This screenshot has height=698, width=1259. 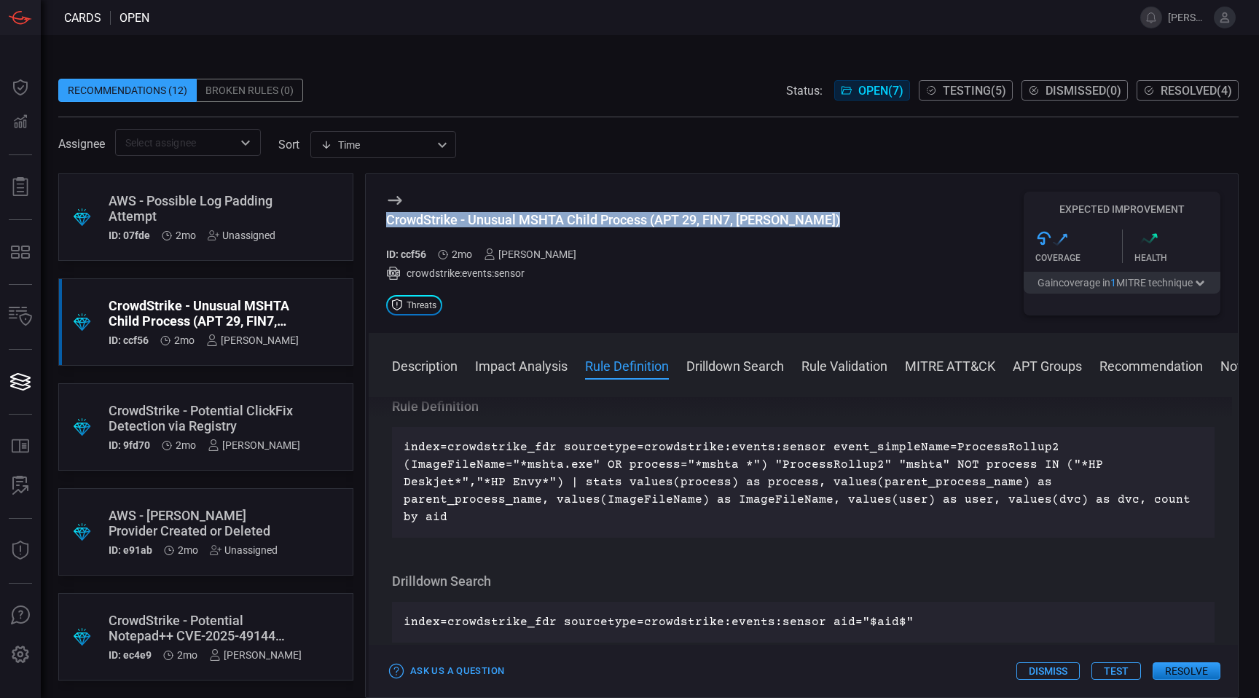 What do you see at coordinates (521, 365) in the screenshot?
I see `button: Impact Analysis` at bounding box center [521, 365].